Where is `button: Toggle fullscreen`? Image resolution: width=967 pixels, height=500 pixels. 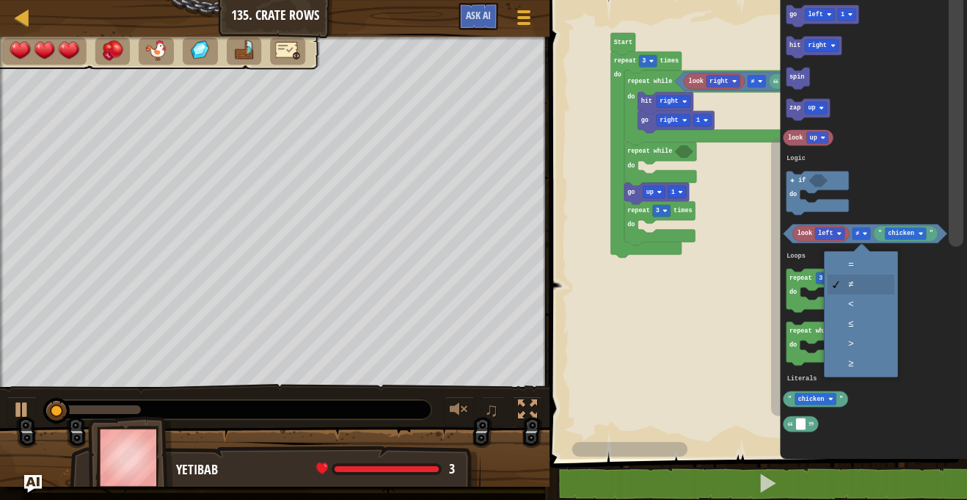
button: Toggle fullscreen is located at coordinates (527, 411).